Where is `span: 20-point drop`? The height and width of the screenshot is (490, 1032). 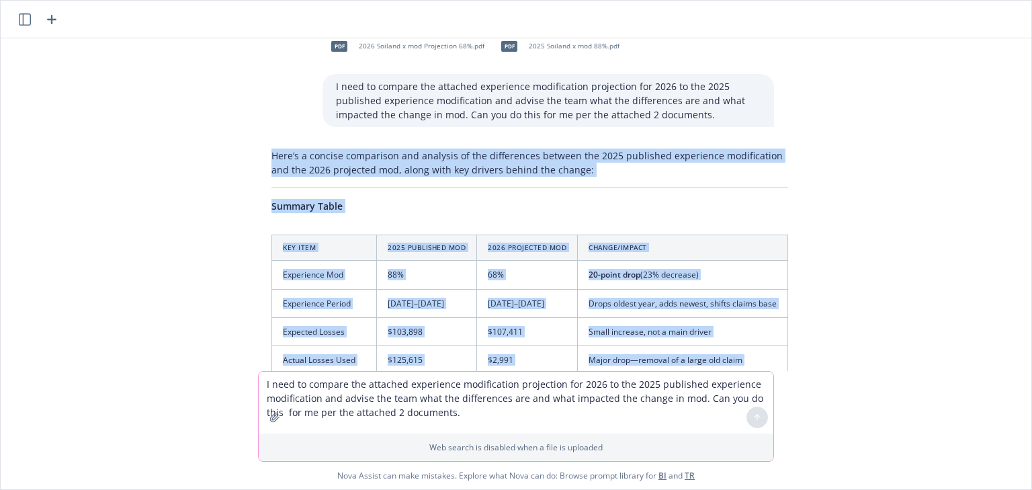 span: 20-point drop is located at coordinates (614, 274).